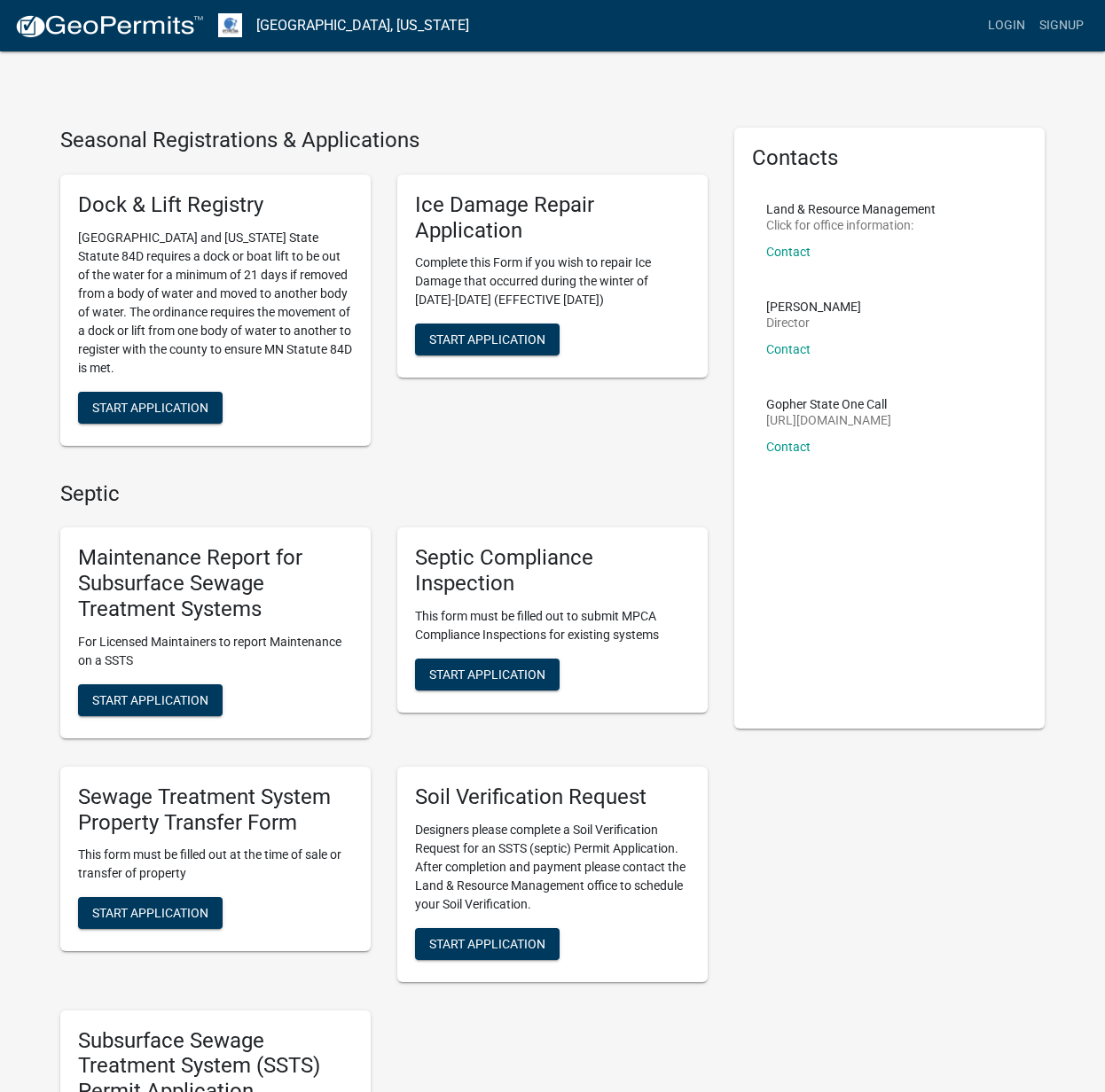  What do you see at coordinates (850, 210) in the screenshot?
I see `p: Land & Resource Management` at bounding box center [850, 210].